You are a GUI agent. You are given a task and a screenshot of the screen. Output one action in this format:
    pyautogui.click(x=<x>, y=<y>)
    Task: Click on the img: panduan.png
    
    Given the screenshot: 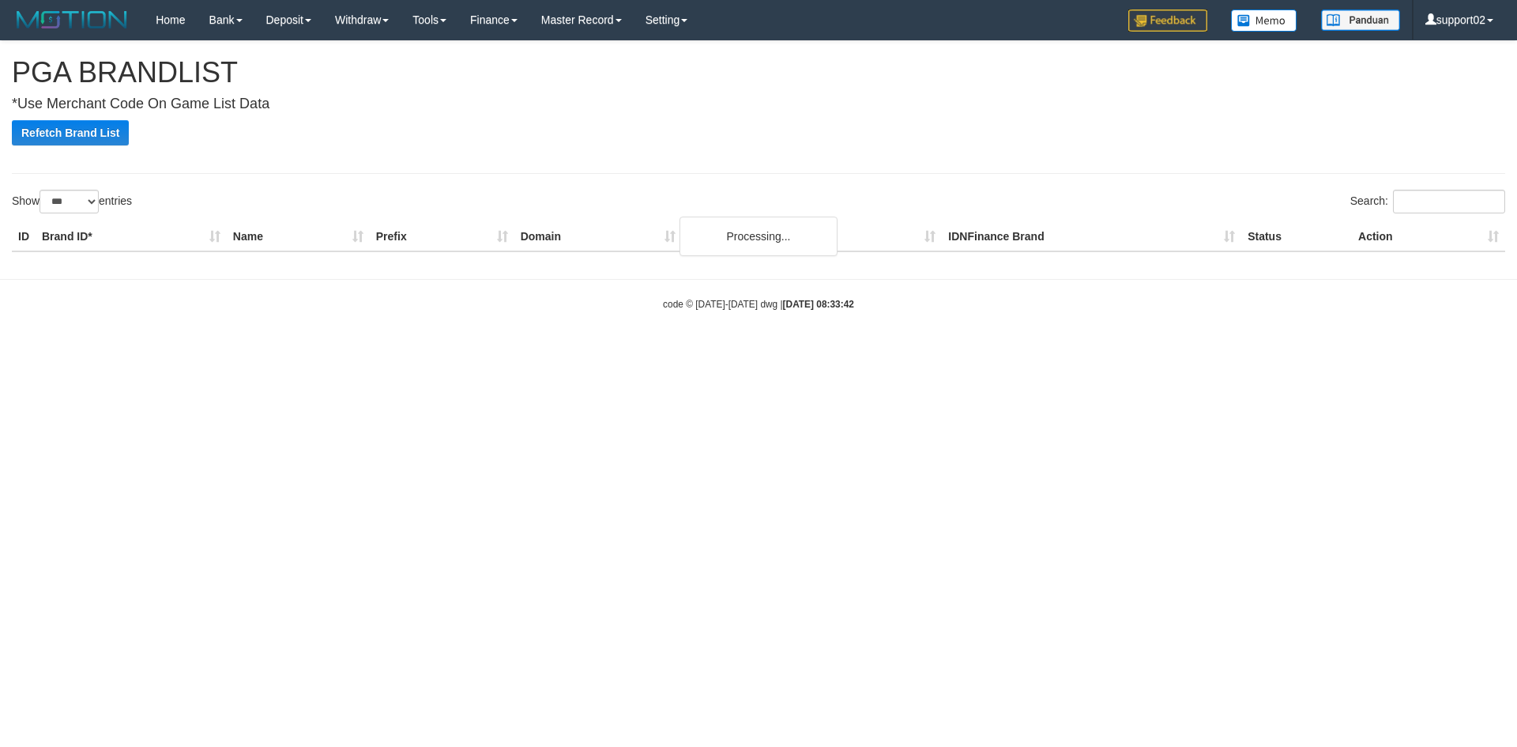 What is the action you would take?
    pyautogui.click(x=1360, y=20)
    